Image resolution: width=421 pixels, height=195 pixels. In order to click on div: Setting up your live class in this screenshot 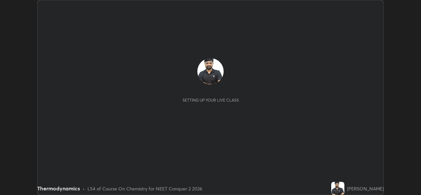, I will do `click(211, 100)`.